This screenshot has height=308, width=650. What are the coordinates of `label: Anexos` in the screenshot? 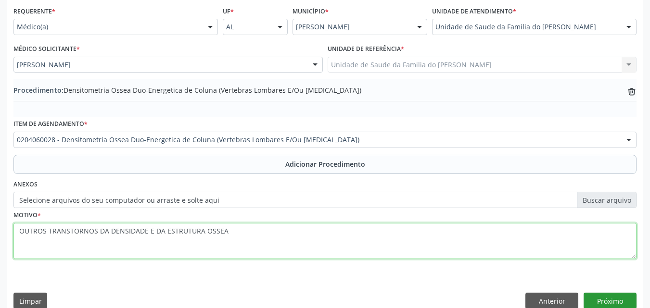 It's located at (26, 185).